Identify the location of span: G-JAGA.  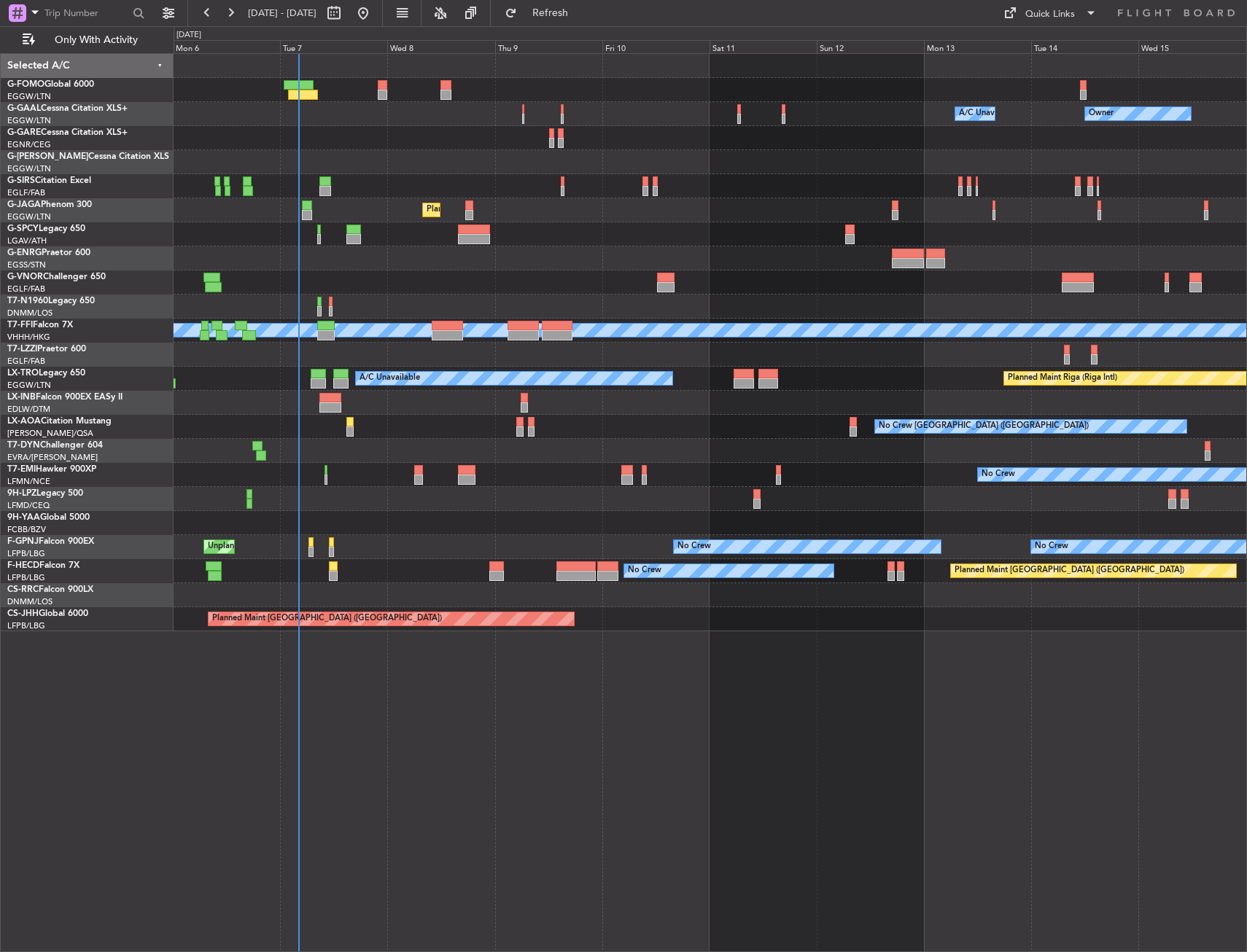
(24, 205).